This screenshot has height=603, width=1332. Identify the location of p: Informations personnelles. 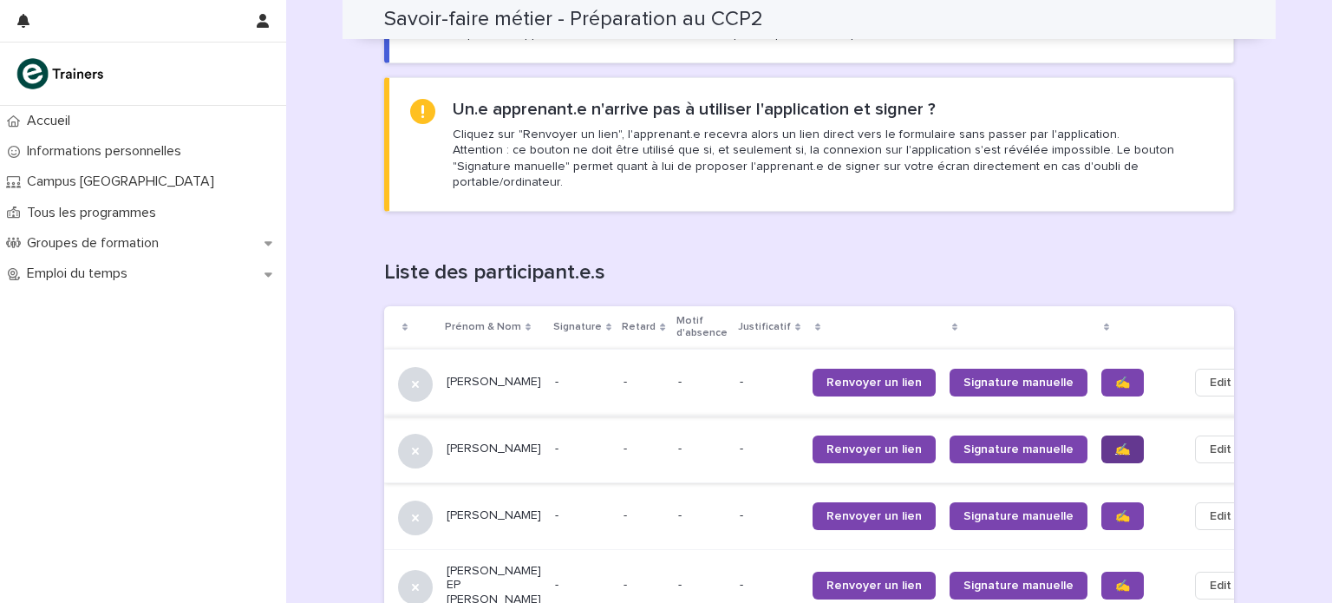
(108, 151).